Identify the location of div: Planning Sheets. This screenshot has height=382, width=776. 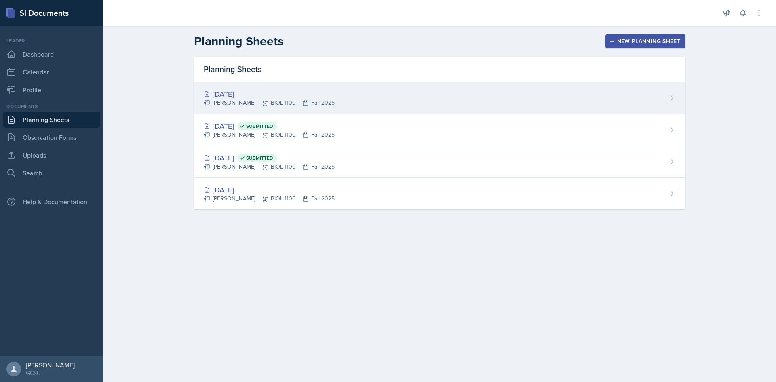
(440, 69).